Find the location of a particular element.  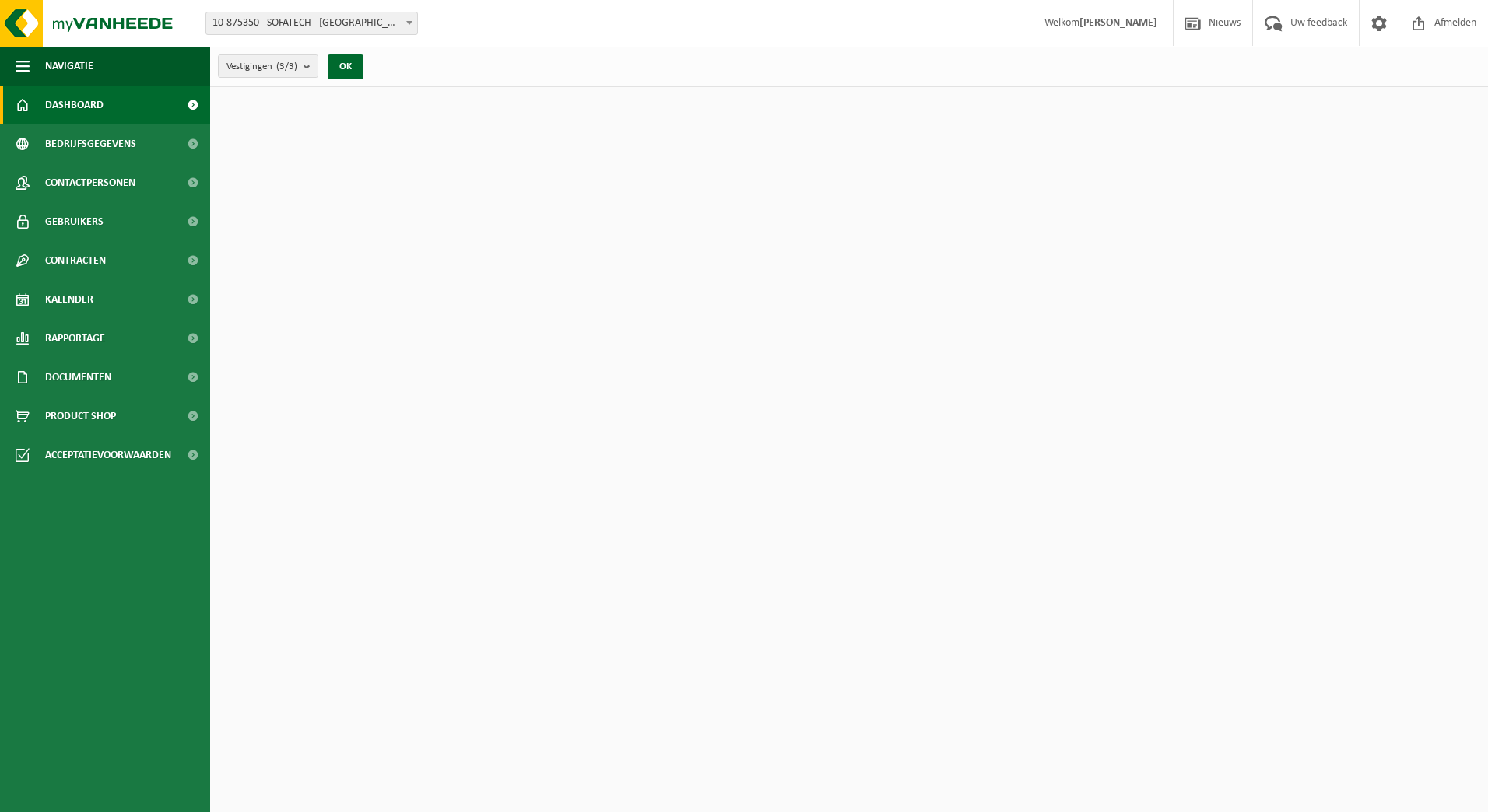

span: Vestigingen is located at coordinates (261, 67).